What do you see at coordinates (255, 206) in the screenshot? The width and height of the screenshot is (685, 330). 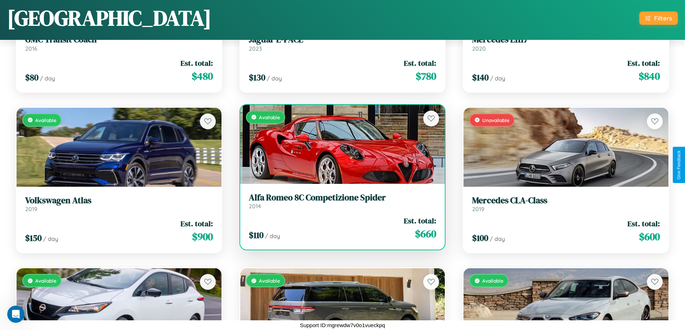 I see `span: 2014` at bounding box center [255, 206].